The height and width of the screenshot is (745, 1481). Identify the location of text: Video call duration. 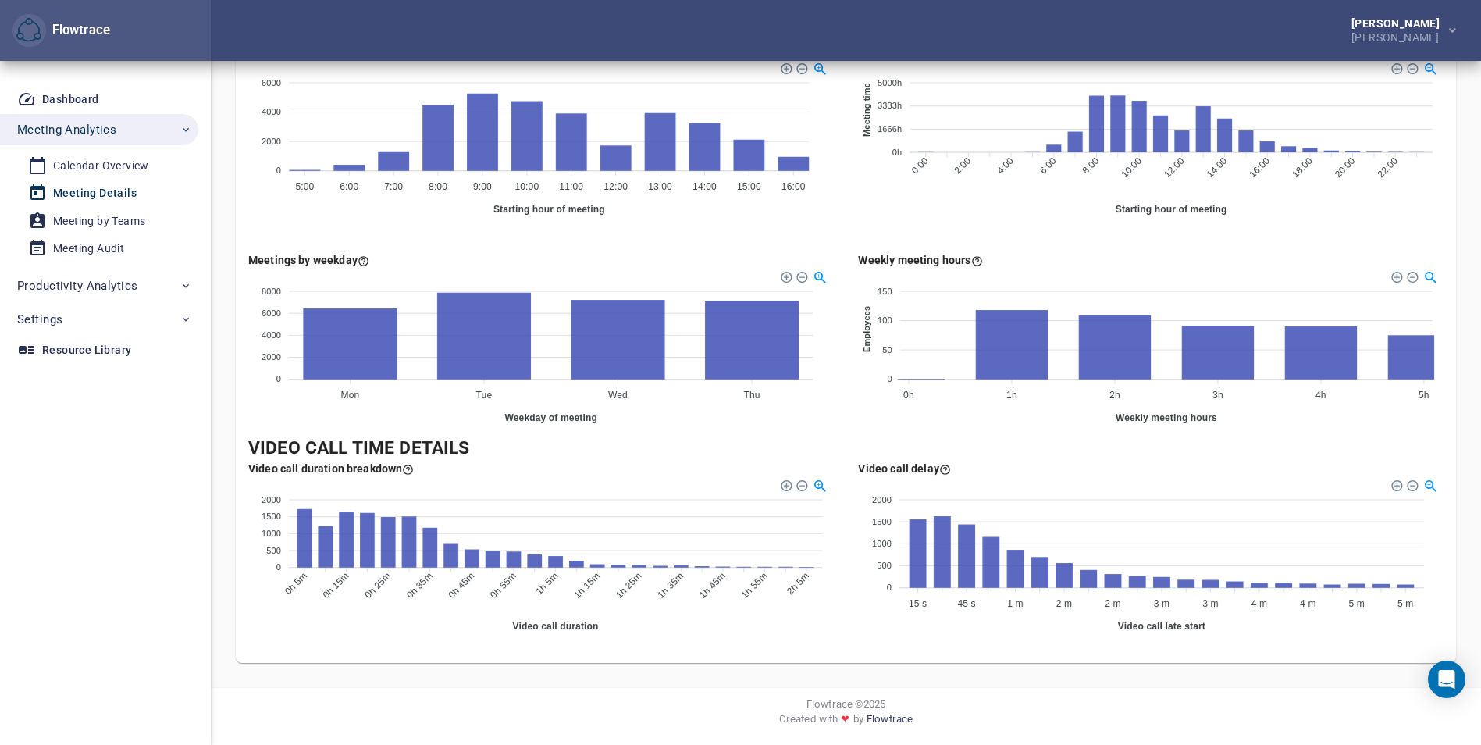
(556, 626).